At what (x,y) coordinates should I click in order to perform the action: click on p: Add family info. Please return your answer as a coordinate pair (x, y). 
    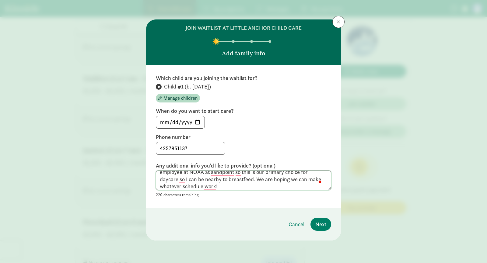
    Looking at the image, I should click on (243, 53).